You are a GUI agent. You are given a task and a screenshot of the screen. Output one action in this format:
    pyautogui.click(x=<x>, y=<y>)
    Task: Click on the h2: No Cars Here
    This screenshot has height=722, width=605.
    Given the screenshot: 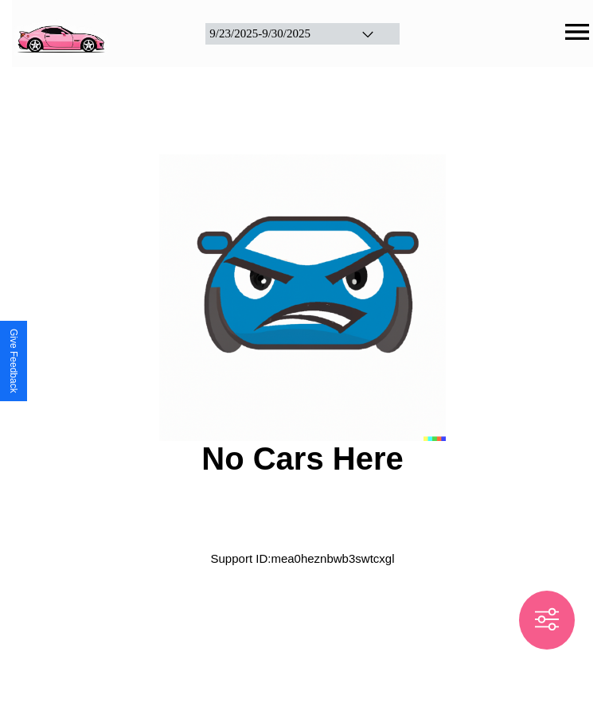 What is the action you would take?
    pyautogui.click(x=302, y=458)
    